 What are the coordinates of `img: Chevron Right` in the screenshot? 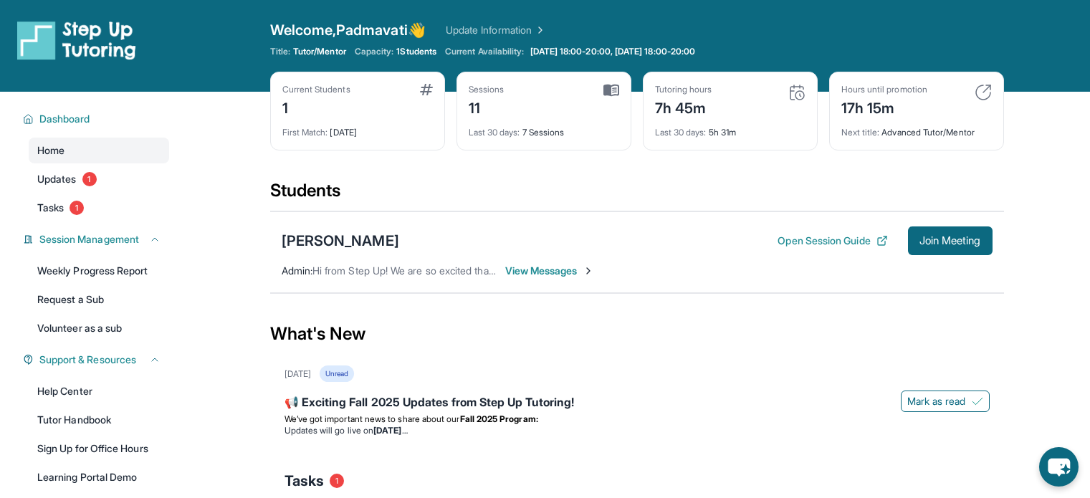 It's located at (539, 30).